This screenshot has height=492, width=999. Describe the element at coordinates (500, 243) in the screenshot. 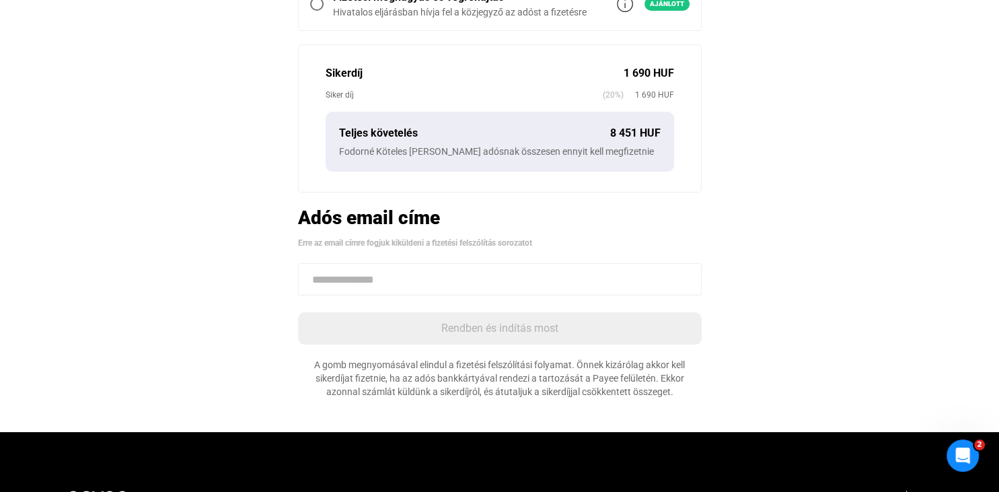

I see `div: Erre az email címre fogjuk kiküldeni a fizetési felszólítás sorozatot` at that location.